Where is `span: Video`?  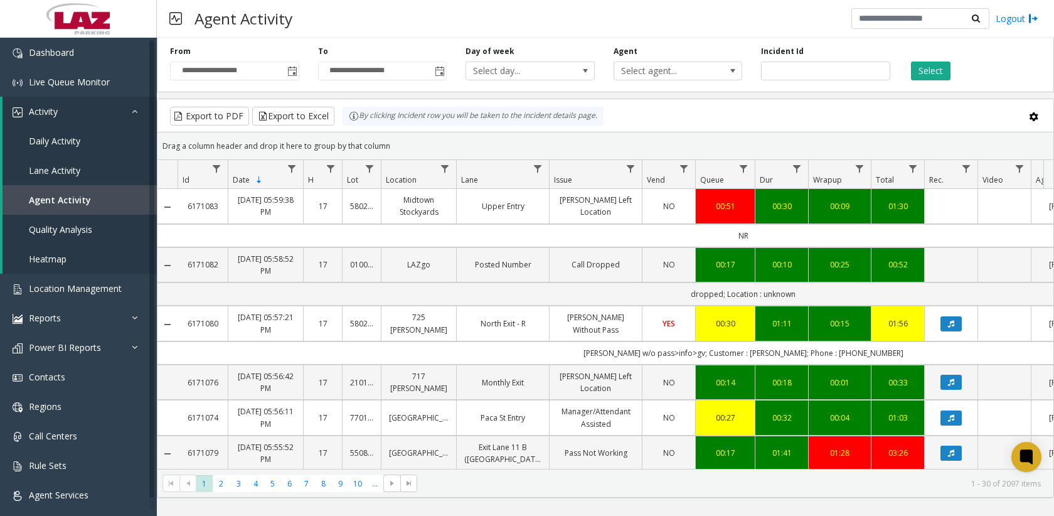
span: Video is located at coordinates (993, 179).